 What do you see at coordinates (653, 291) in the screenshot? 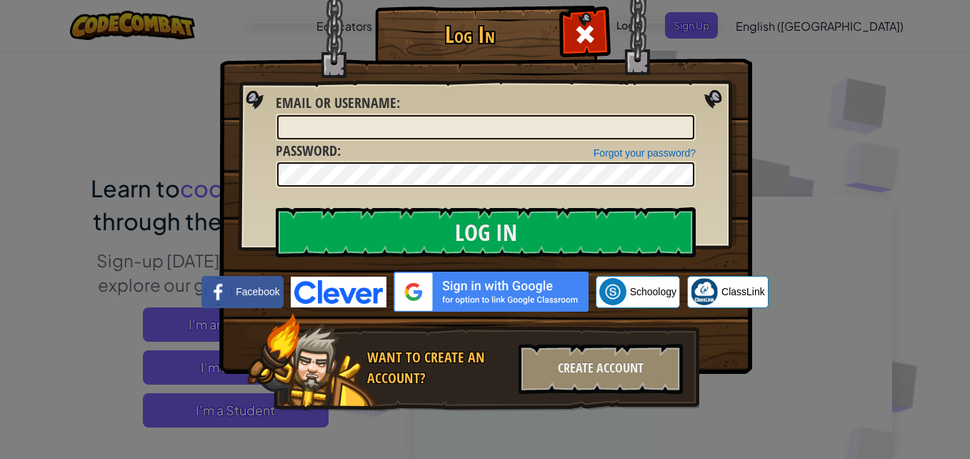
I see `span: Schoology` at bounding box center [653, 291].